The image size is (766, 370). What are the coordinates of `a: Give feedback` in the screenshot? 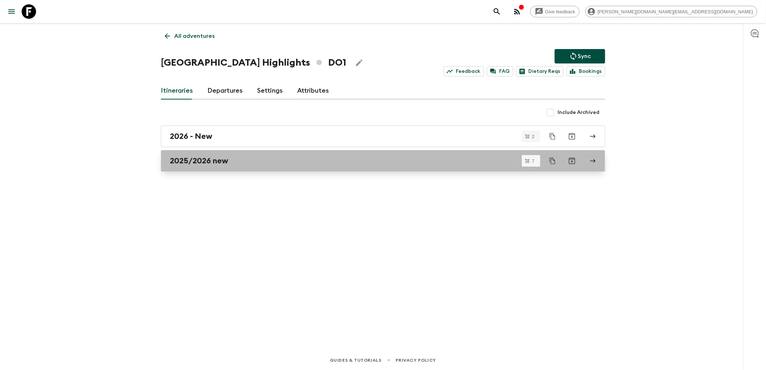 It's located at (555, 12).